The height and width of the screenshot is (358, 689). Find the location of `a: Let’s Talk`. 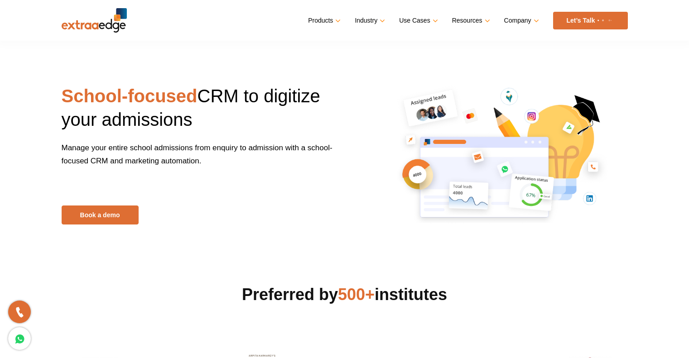

a: Let’s Talk is located at coordinates (590, 20).